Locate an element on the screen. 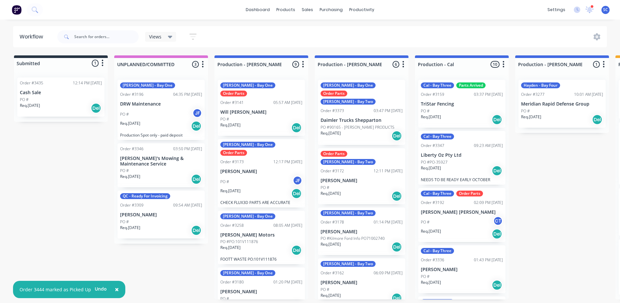  div: Order #3347 is located at coordinates (433, 146).